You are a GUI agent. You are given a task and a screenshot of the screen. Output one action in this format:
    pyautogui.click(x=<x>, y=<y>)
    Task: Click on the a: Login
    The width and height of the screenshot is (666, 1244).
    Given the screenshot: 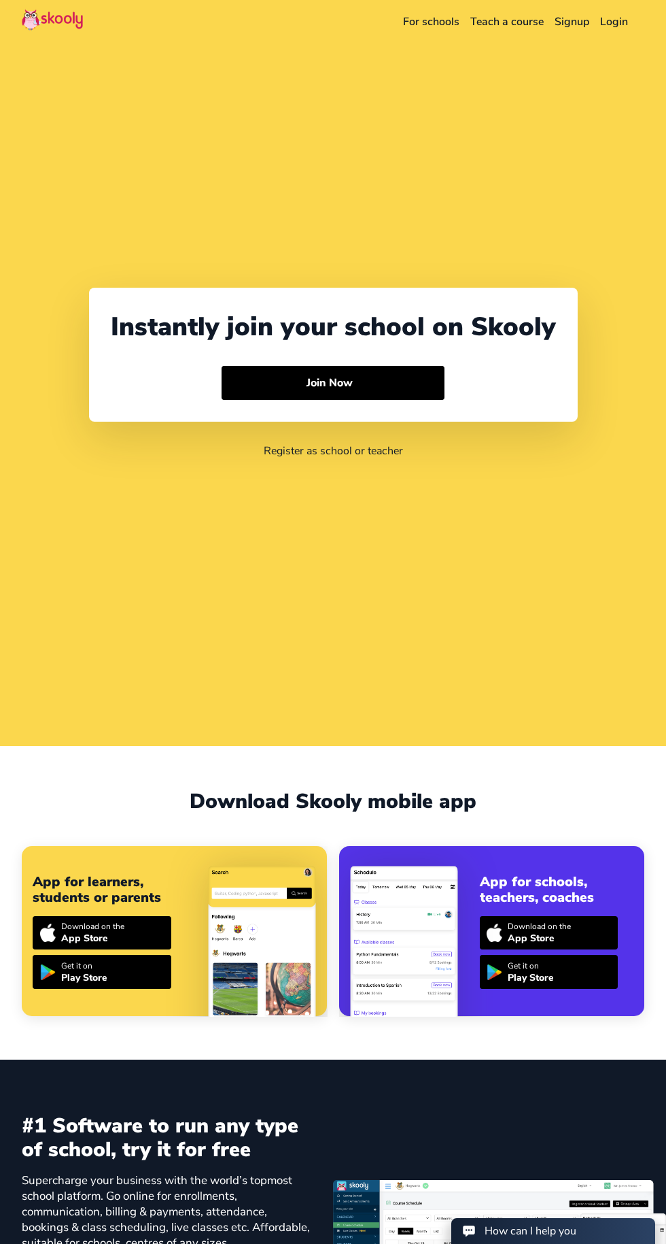 What is the action you would take?
    pyautogui.click(x=614, y=22)
    